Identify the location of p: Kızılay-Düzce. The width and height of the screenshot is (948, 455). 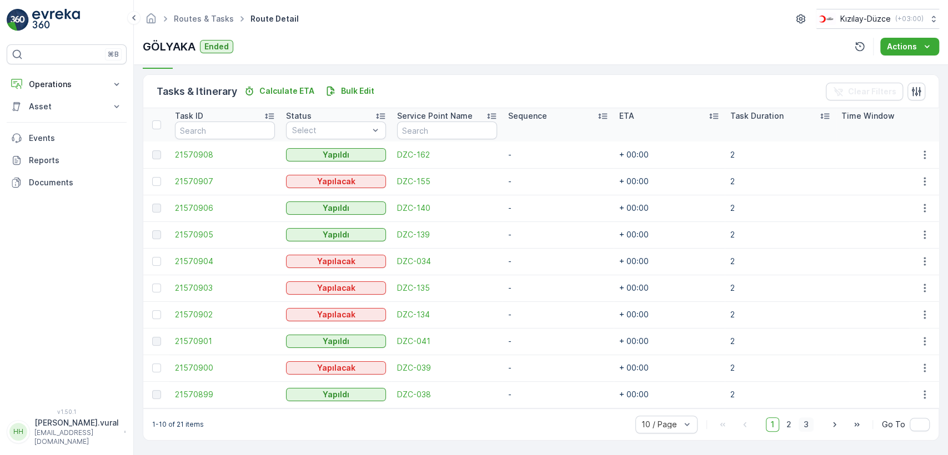
(865, 19).